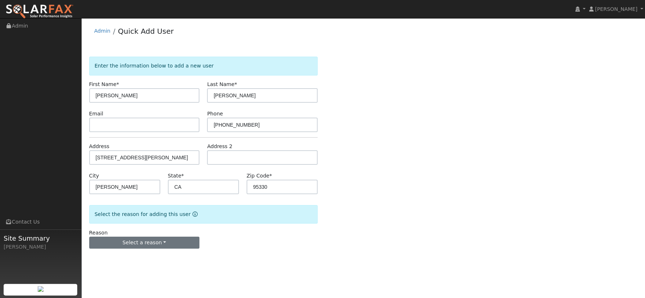 This screenshot has width=645, height=298. Describe the element at coordinates (204, 214) in the screenshot. I see `div: Select the reason for adding this user` at that location.